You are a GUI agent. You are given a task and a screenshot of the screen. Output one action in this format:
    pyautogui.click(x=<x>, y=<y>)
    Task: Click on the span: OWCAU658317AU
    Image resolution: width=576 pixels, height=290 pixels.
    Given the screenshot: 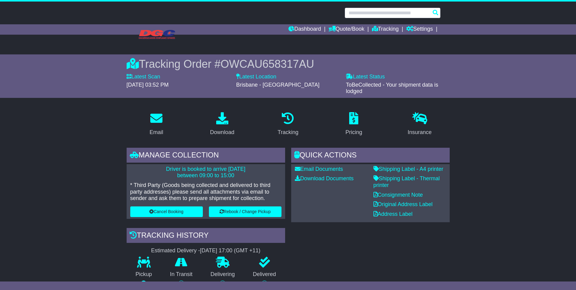 What is the action you would take?
    pyautogui.click(x=267, y=64)
    